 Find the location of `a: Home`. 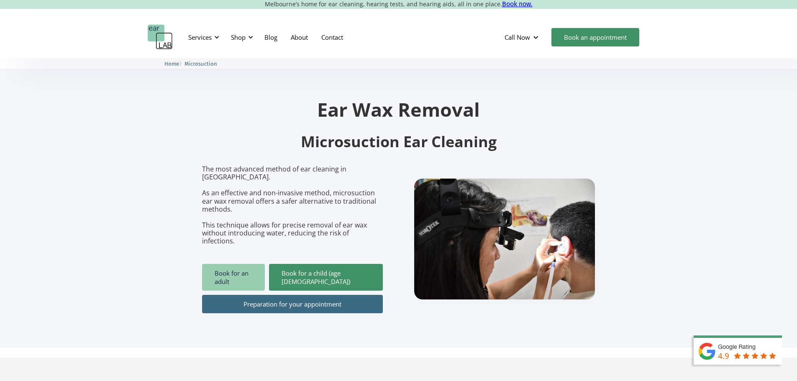

a: Home is located at coordinates (171, 63).